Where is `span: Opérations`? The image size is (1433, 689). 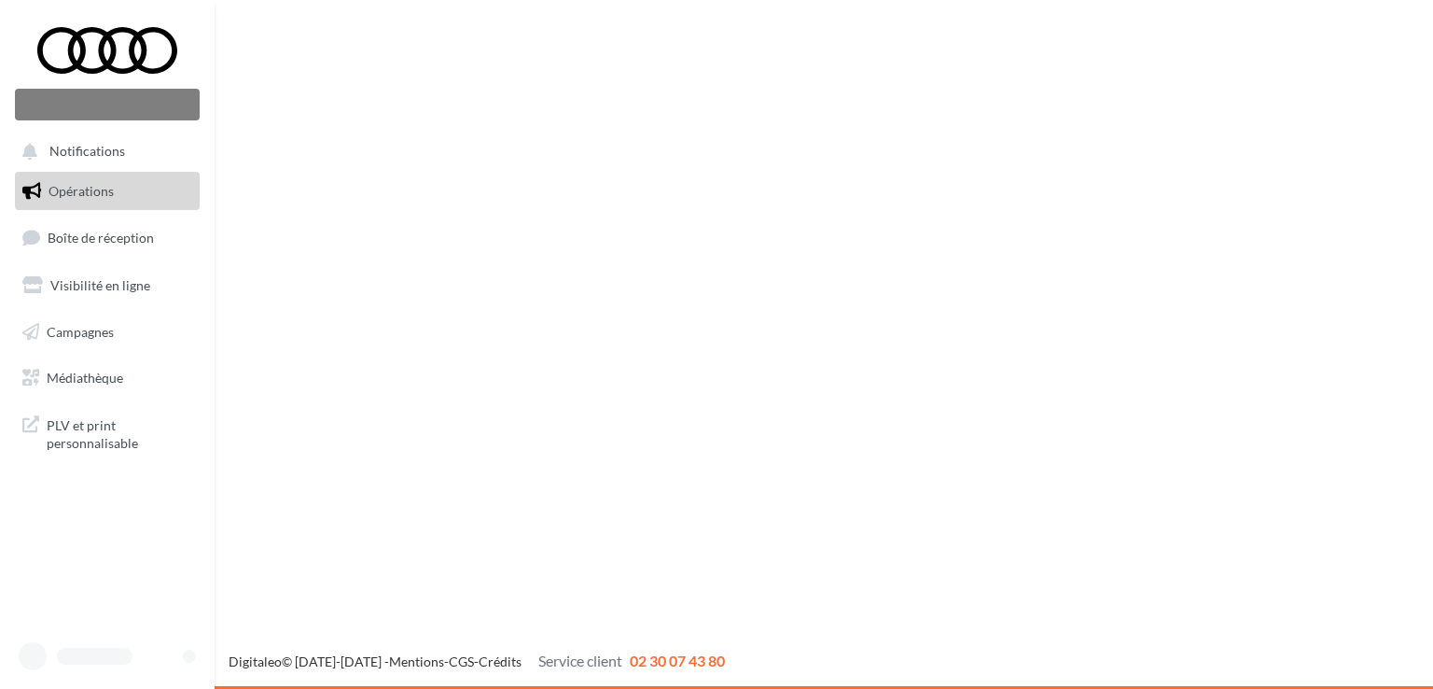
span: Opérations is located at coordinates (81, 190).